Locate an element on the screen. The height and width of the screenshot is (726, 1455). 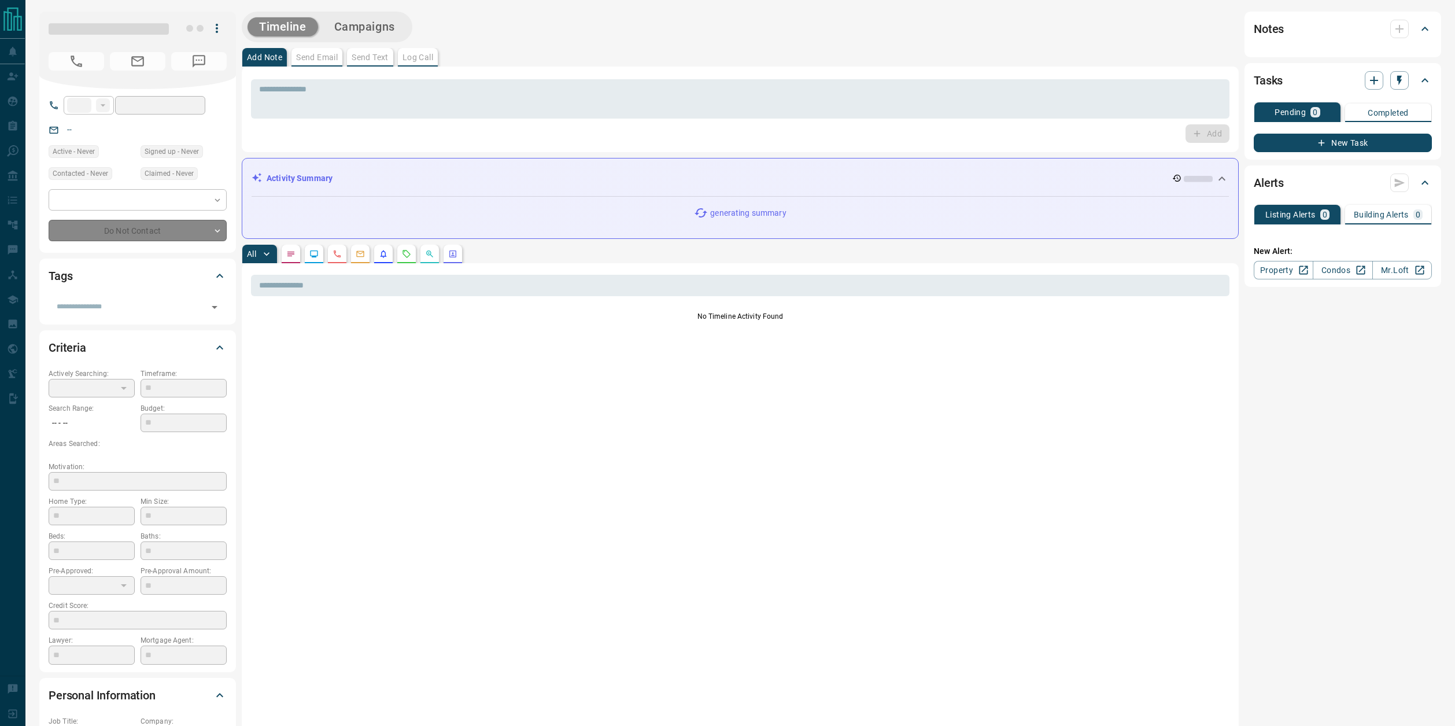
h2: Notes is located at coordinates (1269, 29).